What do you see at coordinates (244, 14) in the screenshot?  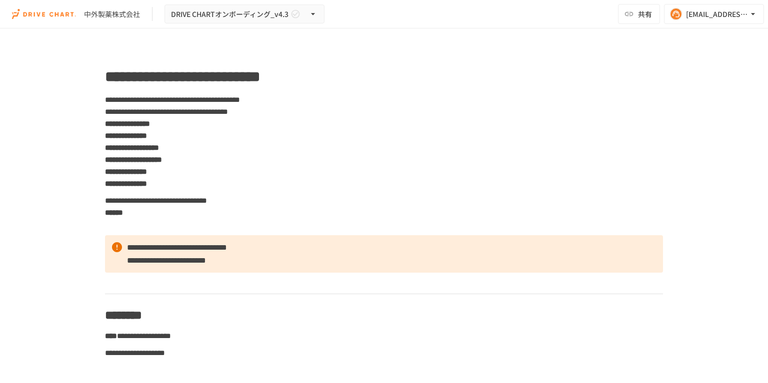 I see `button: DRIVE CHARTオンボーディング_v4.3` at bounding box center [244, 14].